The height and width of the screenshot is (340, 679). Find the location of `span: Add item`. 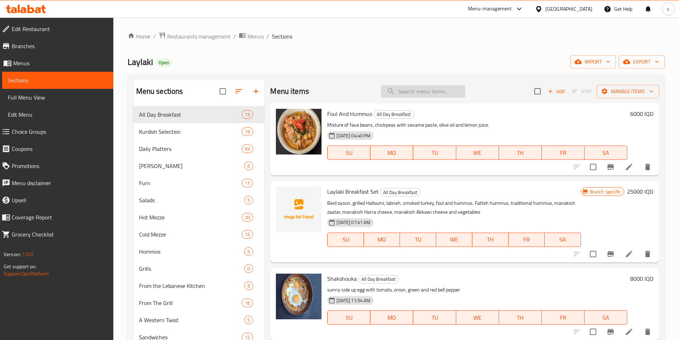

span: Add item is located at coordinates (557, 91).